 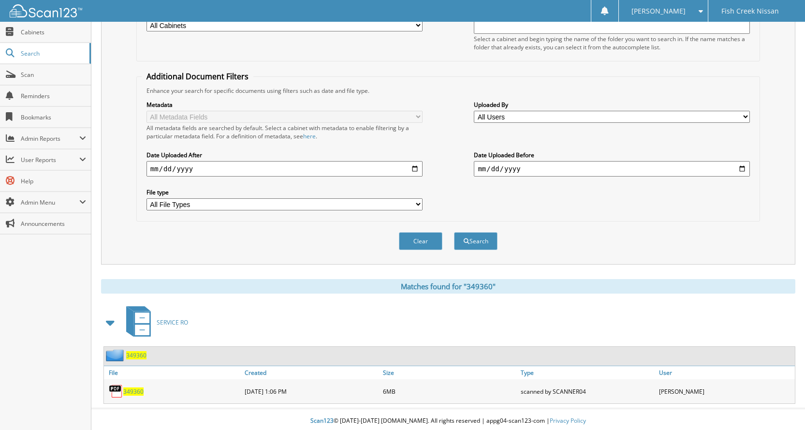 What do you see at coordinates (284, 132) in the screenshot?
I see `div: All metadata fields are searched by default. Select a cabinet with metadata to enable filtering b...` at bounding box center [284, 132].